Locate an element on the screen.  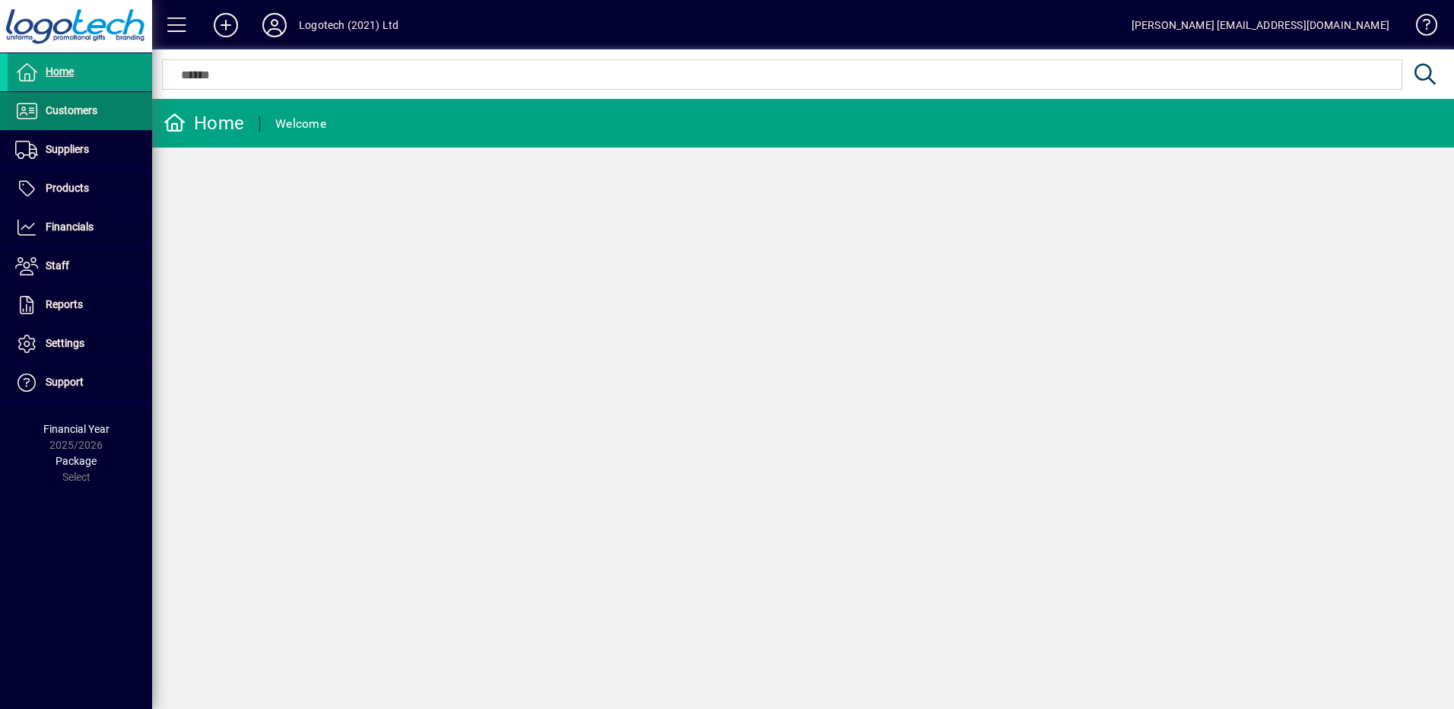
button: Profile is located at coordinates (274, 25).